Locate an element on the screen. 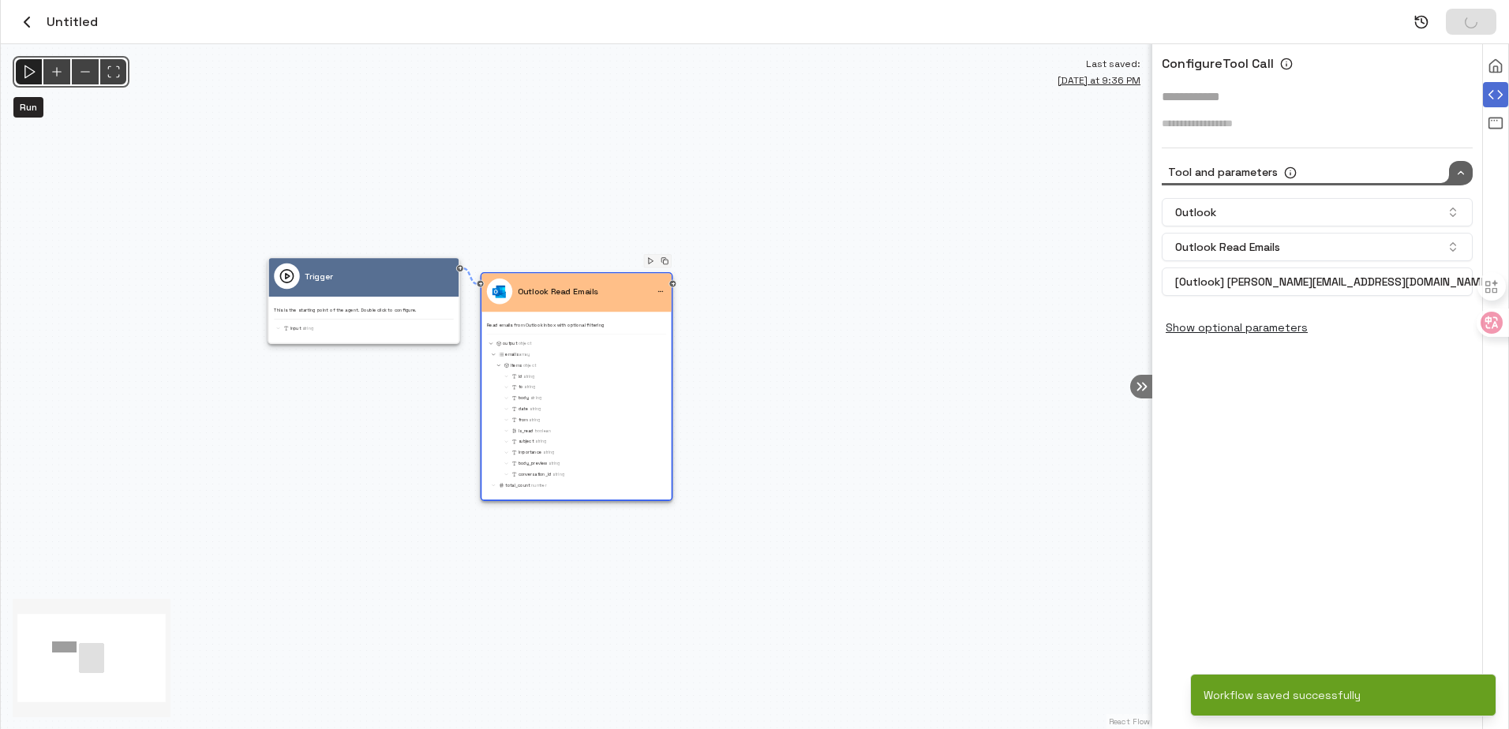 The width and height of the screenshot is (1509, 729). span: Array is located at coordinates (524, 354).